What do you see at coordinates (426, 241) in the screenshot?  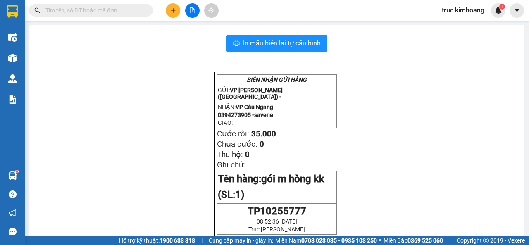 I see `strong: 0369 525 060` at bounding box center [426, 241].